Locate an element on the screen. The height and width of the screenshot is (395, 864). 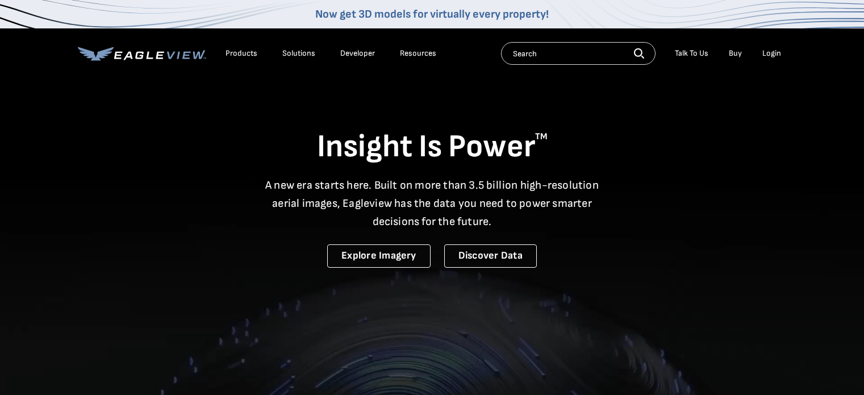
a: Now get 3D models for virtually every property! is located at coordinates (432, 14).